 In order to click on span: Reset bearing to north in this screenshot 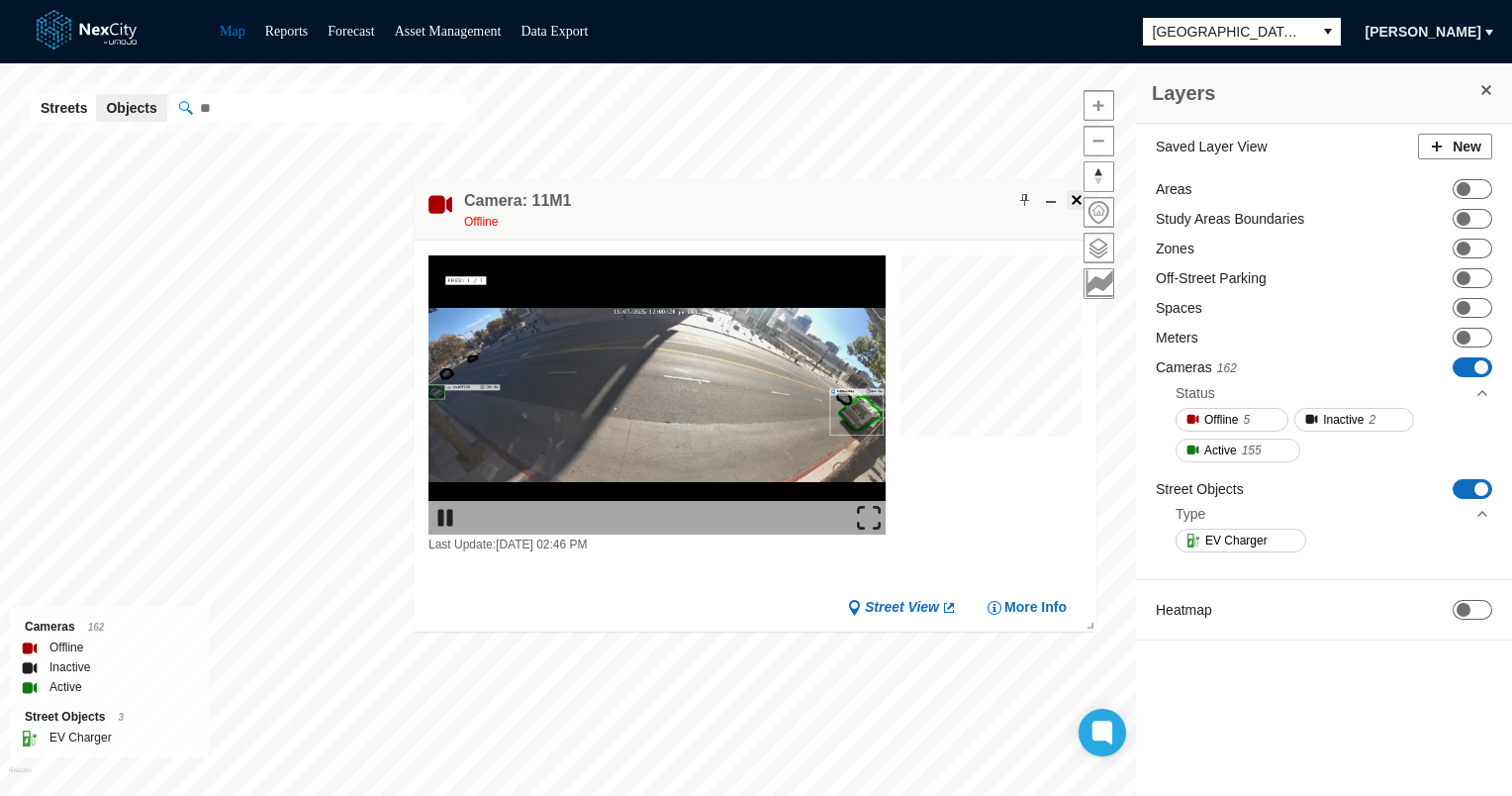, I will do `click(1099, 176)`.